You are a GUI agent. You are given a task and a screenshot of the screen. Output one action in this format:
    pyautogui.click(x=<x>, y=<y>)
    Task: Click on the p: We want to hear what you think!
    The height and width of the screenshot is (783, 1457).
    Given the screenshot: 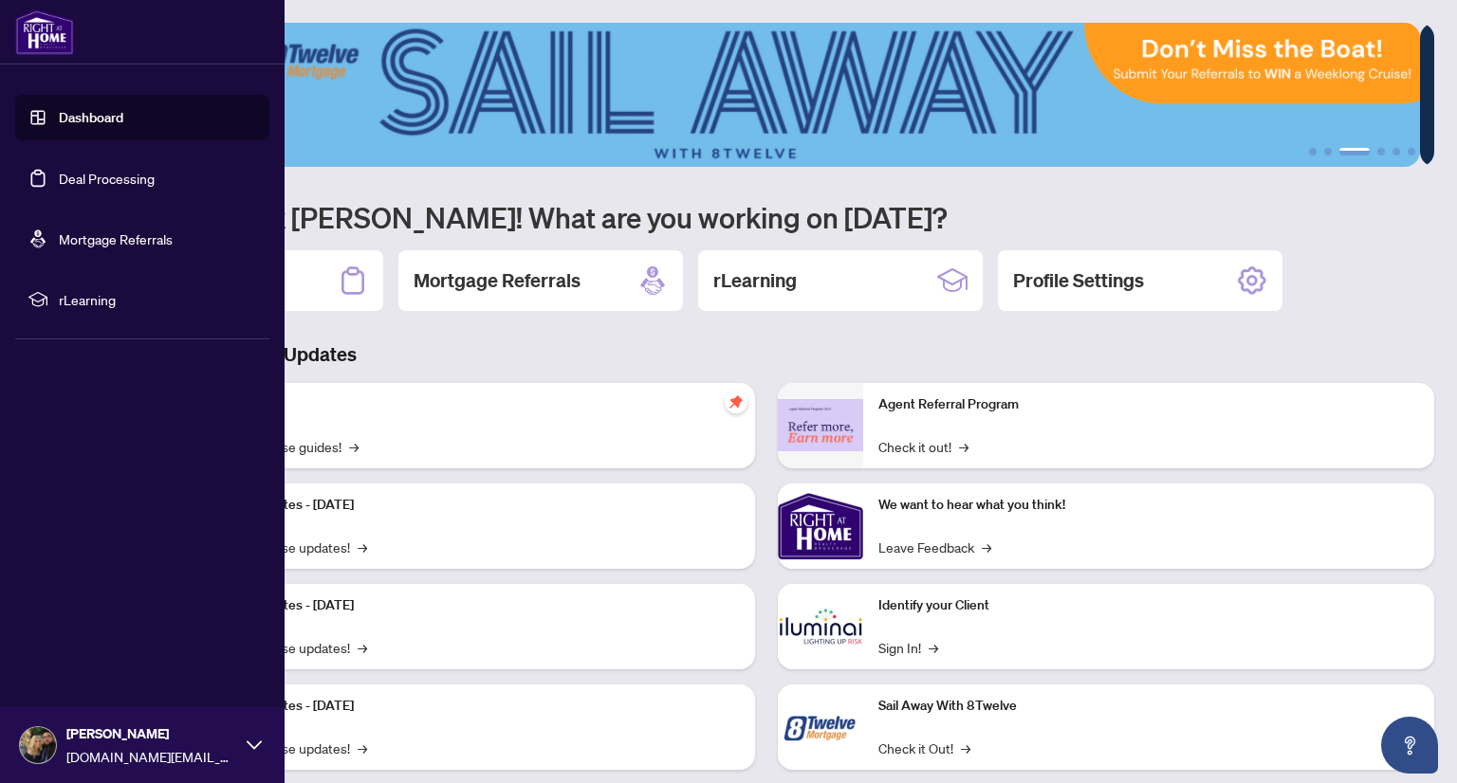 What is the action you would take?
    pyautogui.click(x=1149, y=506)
    